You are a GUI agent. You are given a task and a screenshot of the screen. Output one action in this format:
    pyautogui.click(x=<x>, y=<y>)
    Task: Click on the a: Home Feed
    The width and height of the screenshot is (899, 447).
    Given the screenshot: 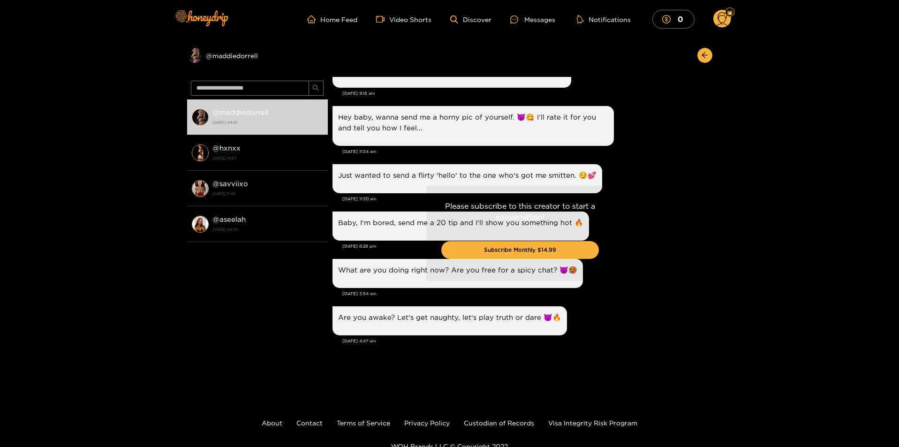 What is the action you would take?
    pyautogui.click(x=332, y=19)
    